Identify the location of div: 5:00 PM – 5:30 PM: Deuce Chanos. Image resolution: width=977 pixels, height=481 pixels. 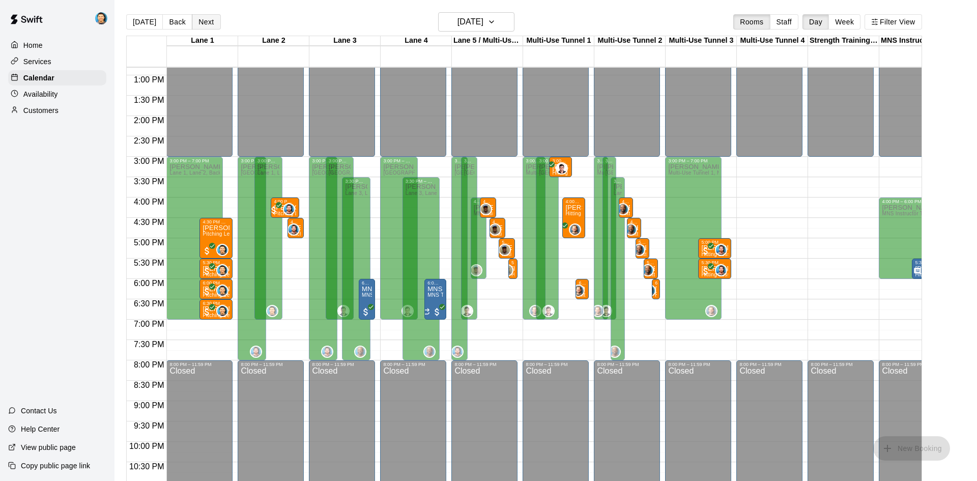
(507, 248).